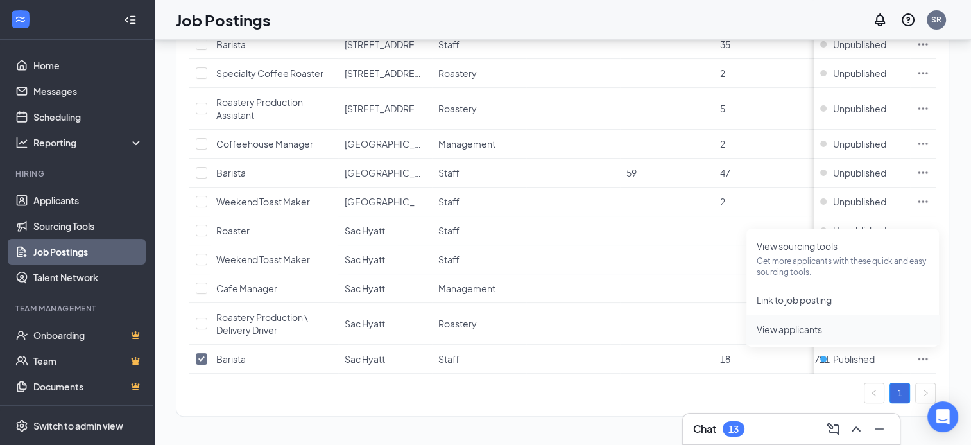 The width and height of the screenshot is (971, 445). I want to click on div: Reporting, so click(89, 142).